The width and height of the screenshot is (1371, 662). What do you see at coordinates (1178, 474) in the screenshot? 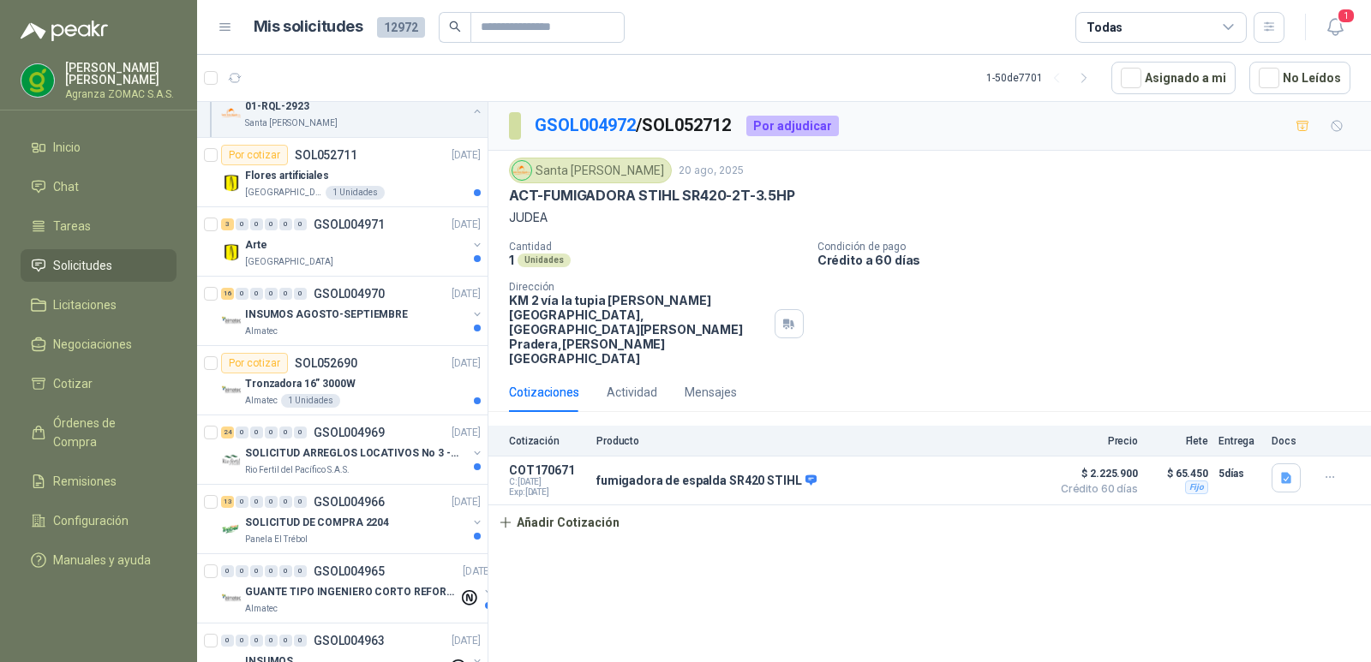
I see `p: $ 65.450` at bounding box center [1178, 474].